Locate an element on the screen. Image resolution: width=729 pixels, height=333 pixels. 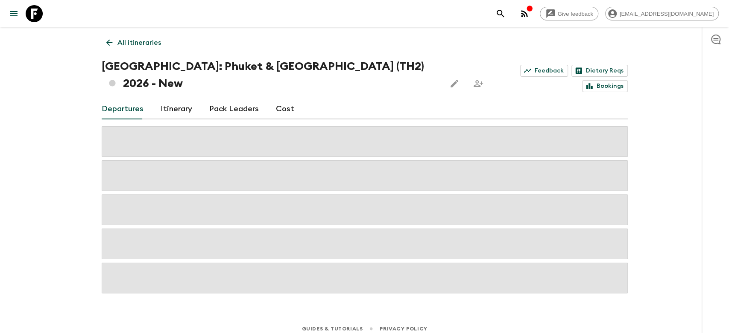
a: Give feedback is located at coordinates (569, 14).